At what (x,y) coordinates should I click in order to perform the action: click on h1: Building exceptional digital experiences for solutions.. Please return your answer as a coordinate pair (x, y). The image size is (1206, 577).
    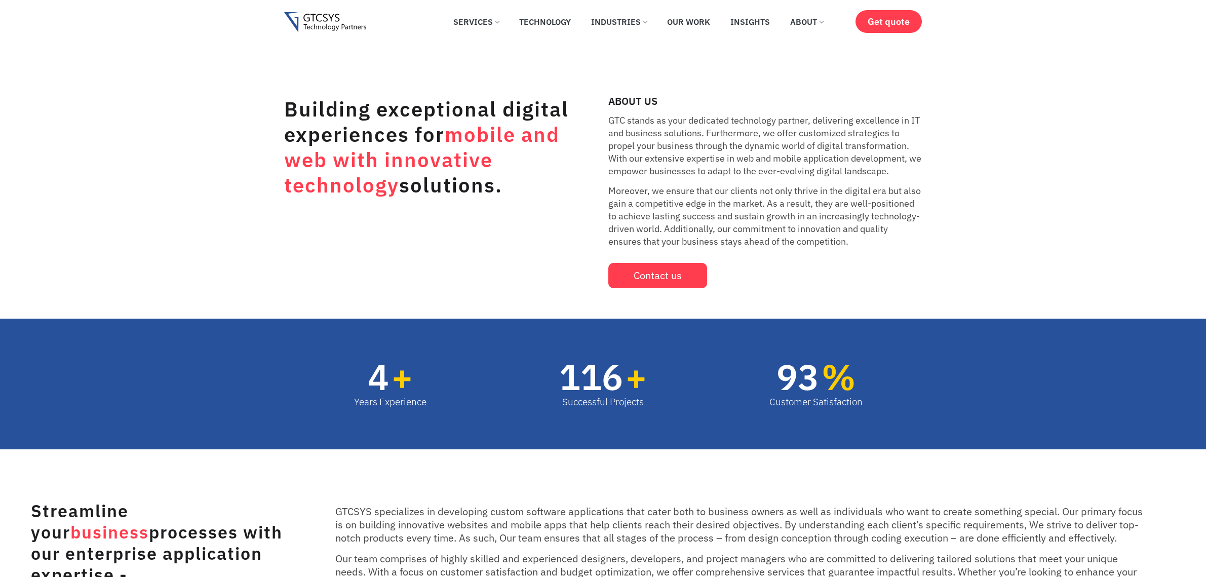
    Looking at the image, I should click on (428, 147).